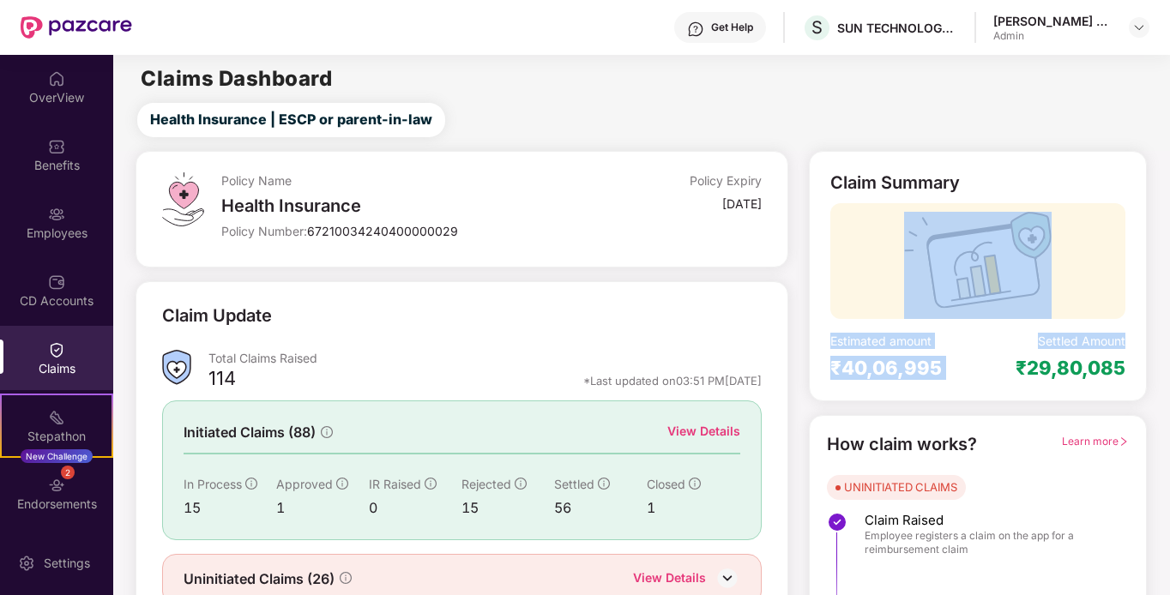 This screenshot has width=1170, height=595. I want to click on div: Policy Expiry, so click(725, 180).